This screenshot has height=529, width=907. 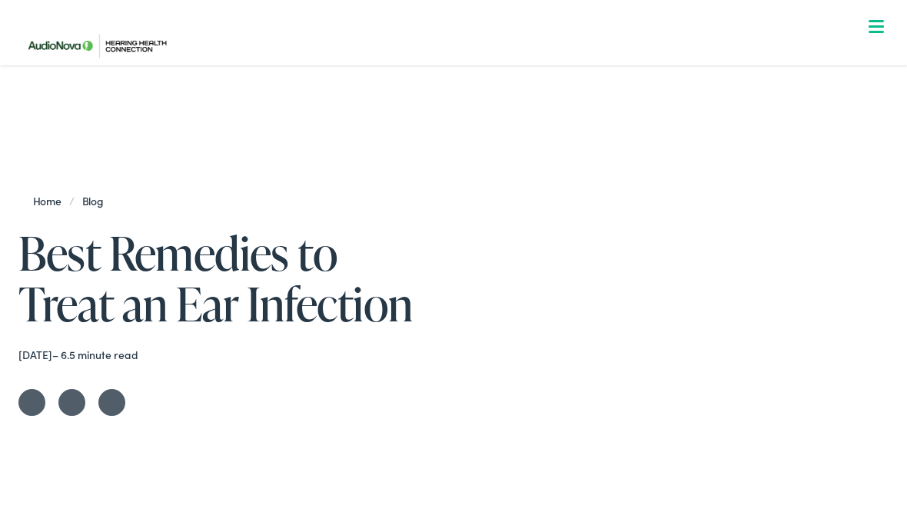 What do you see at coordinates (32, 402) in the screenshot?
I see `a: Share on Twitter` at bounding box center [32, 402].